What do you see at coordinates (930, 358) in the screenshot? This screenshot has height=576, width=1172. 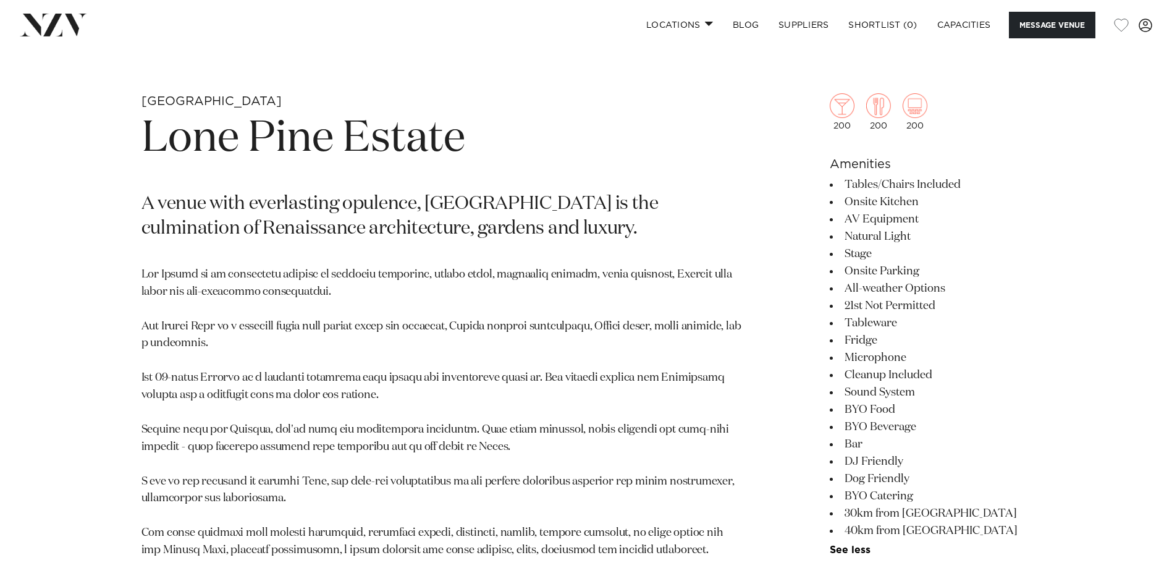 I see `li: Microphone` at bounding box center [930, 358].